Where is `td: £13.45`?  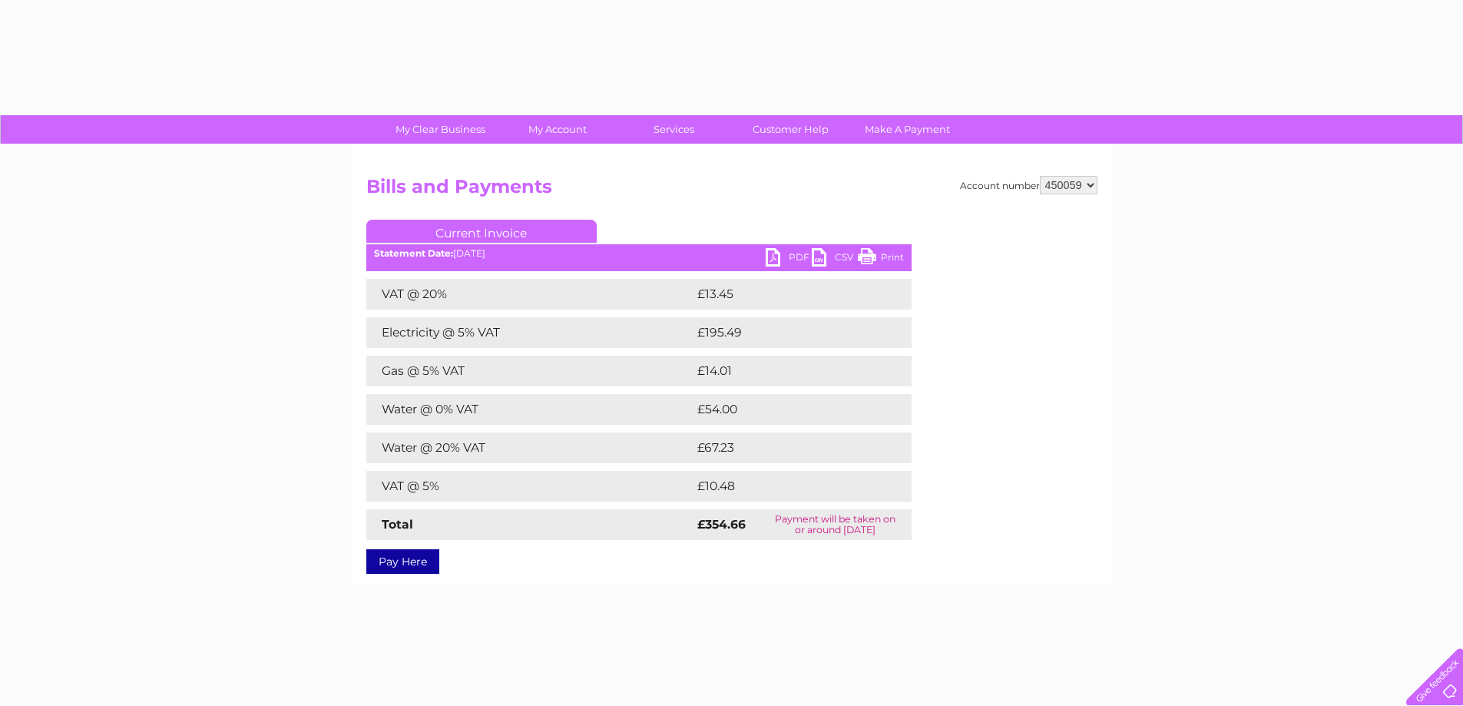 td: £13.45 is located at coordinates (787, 294).